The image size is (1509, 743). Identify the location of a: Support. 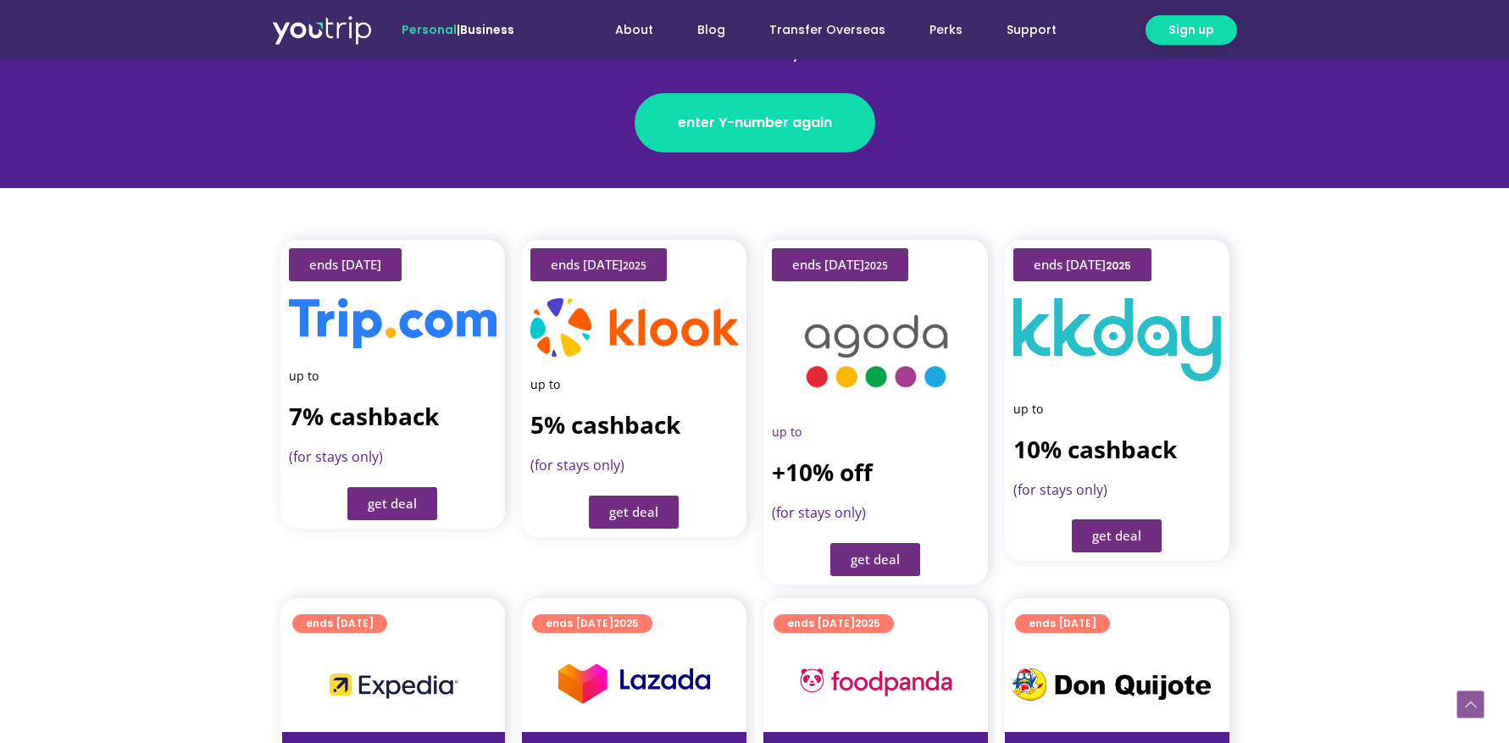
(1031, 30).